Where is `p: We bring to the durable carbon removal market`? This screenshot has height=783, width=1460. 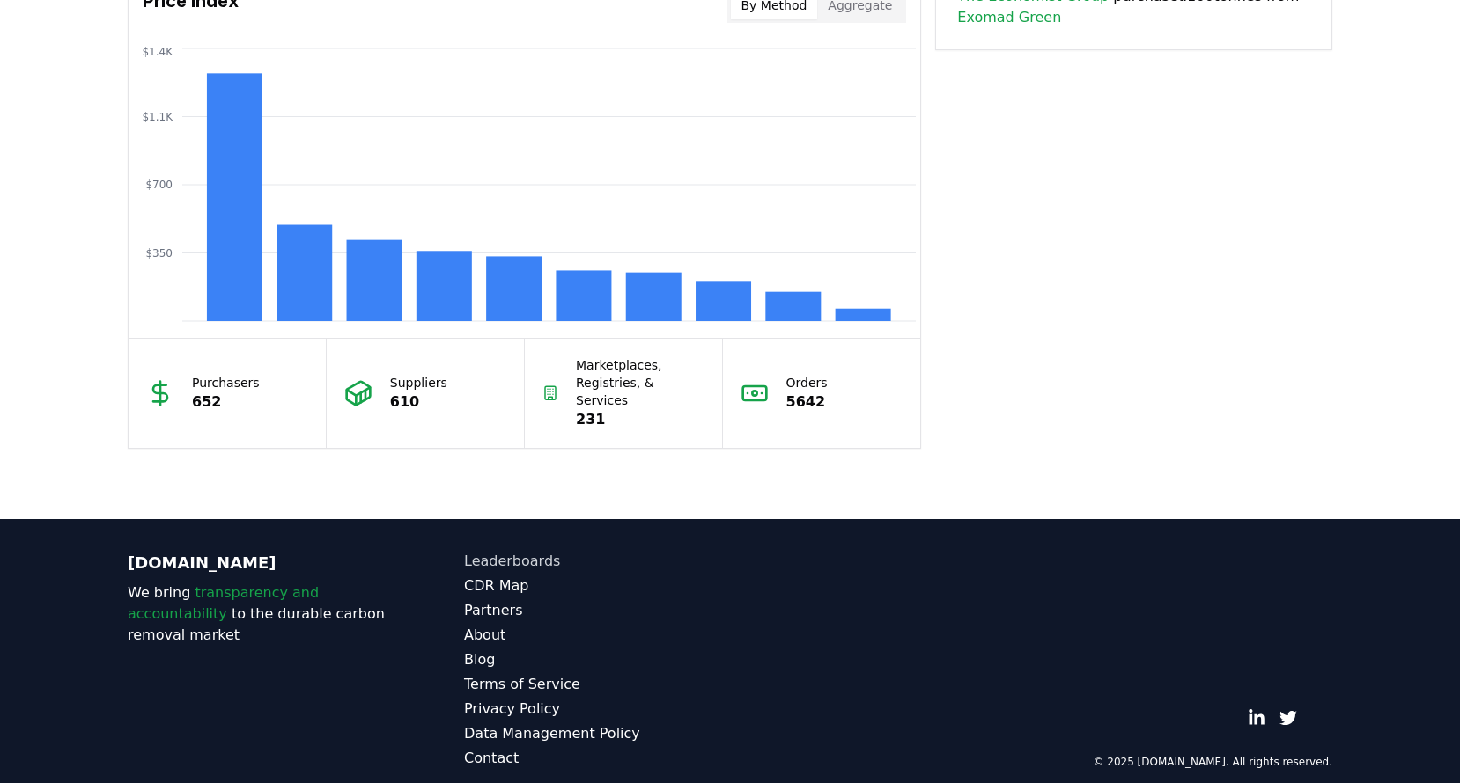
p: We bring to the durable carbon removal market is located at coordinates (261, 614).